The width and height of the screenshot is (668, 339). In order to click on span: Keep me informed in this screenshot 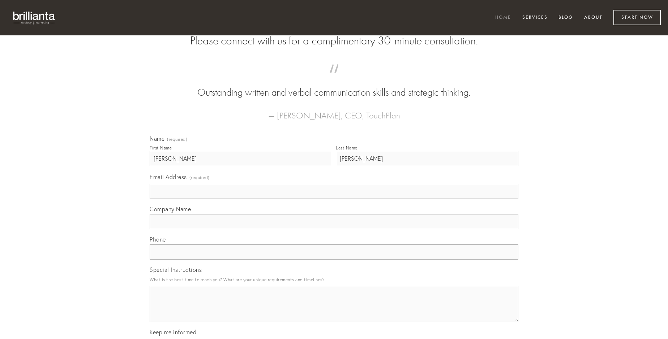, I will do `click(173, 333)`.